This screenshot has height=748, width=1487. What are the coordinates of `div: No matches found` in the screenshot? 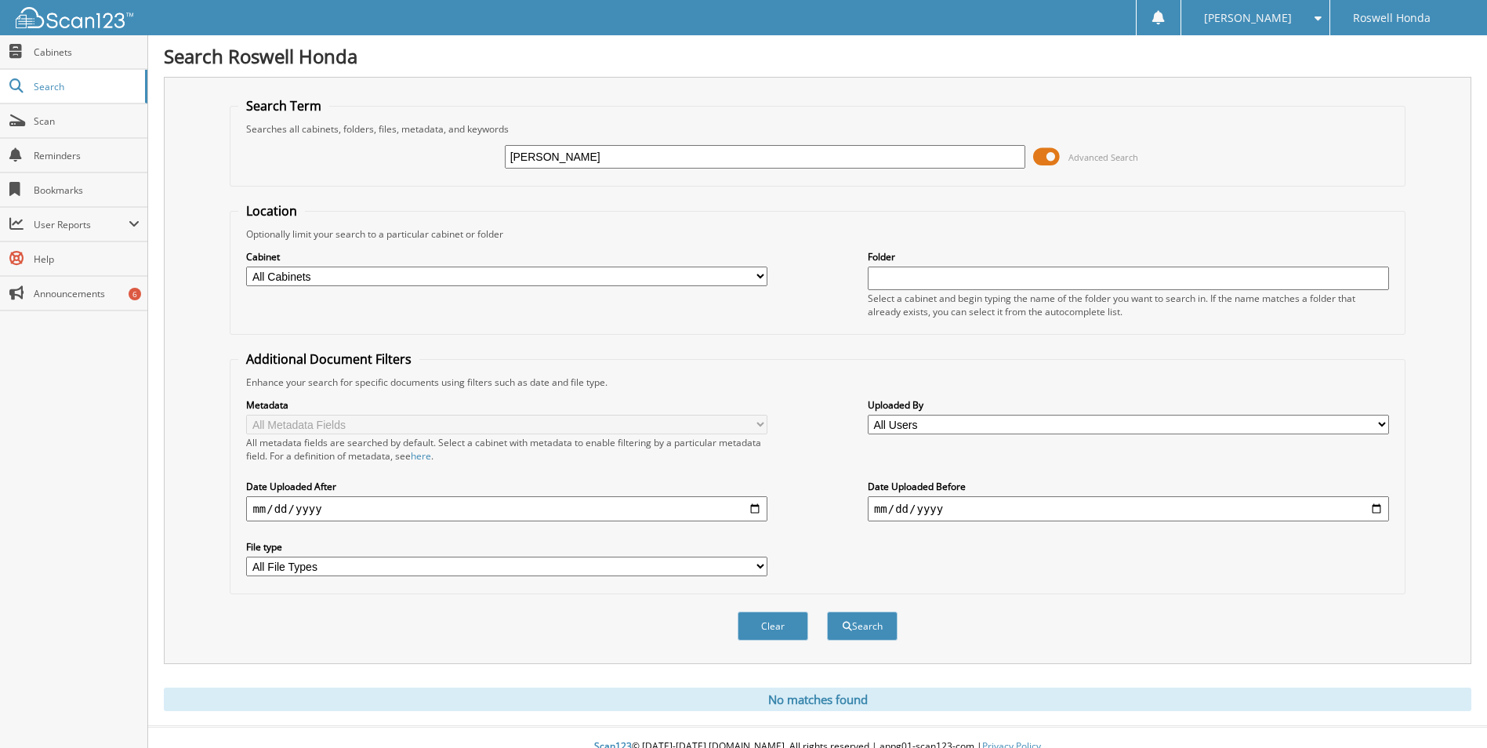 It's located at (817, 699).